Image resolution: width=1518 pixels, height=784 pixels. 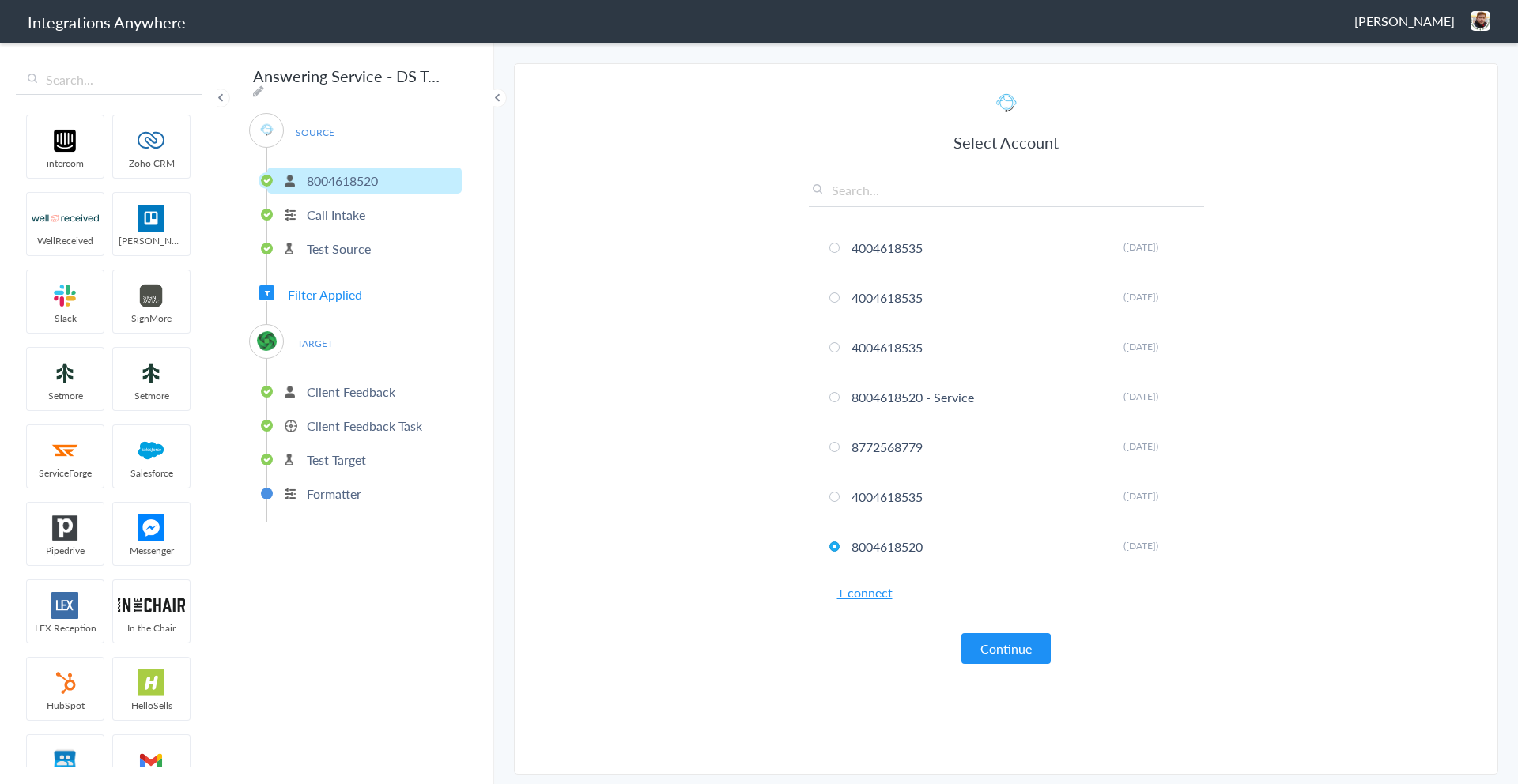 I want to click on img: signmore-logo.png, so click(x=151, y=296).